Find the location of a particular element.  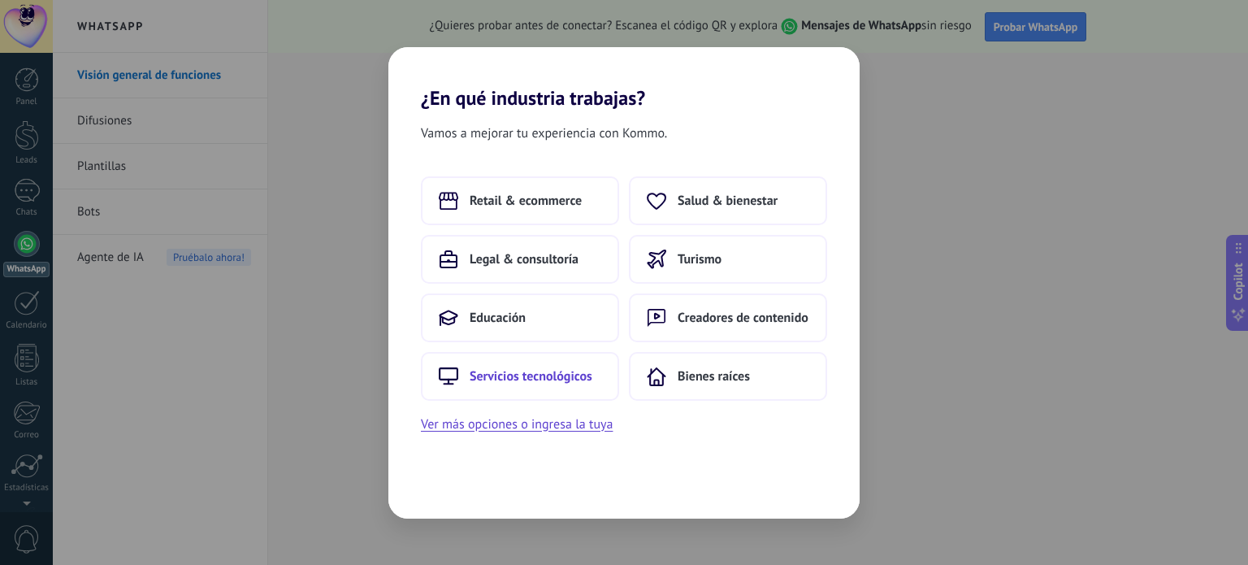

button: Educación is located at coordinates (520, 318).